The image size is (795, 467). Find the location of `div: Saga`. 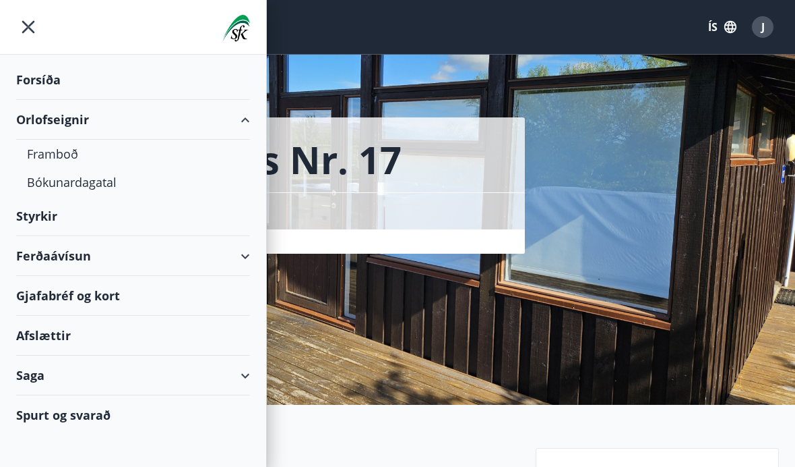

div: Saga is located at coordinates (133, 375).